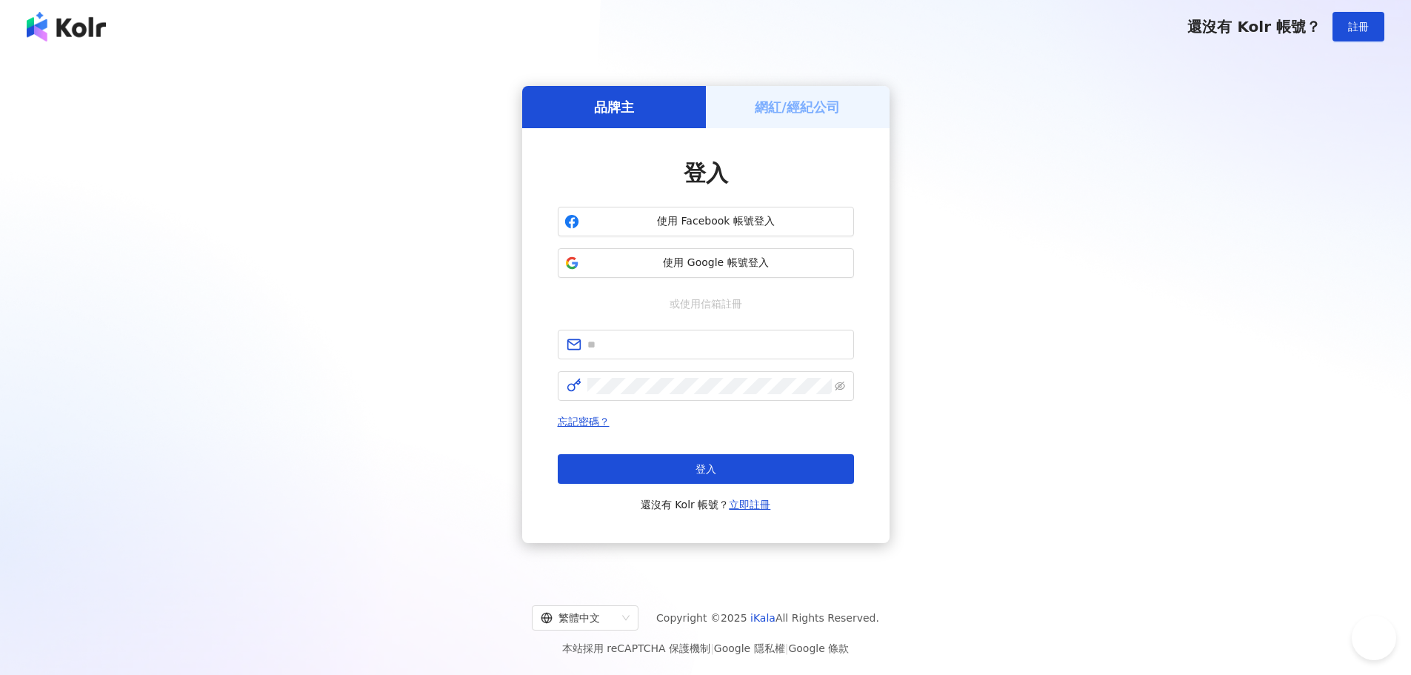 Image resolution: width=1411 pixels, height=675 pixels. I want to click on a: Google 條款, so click(818, 648).